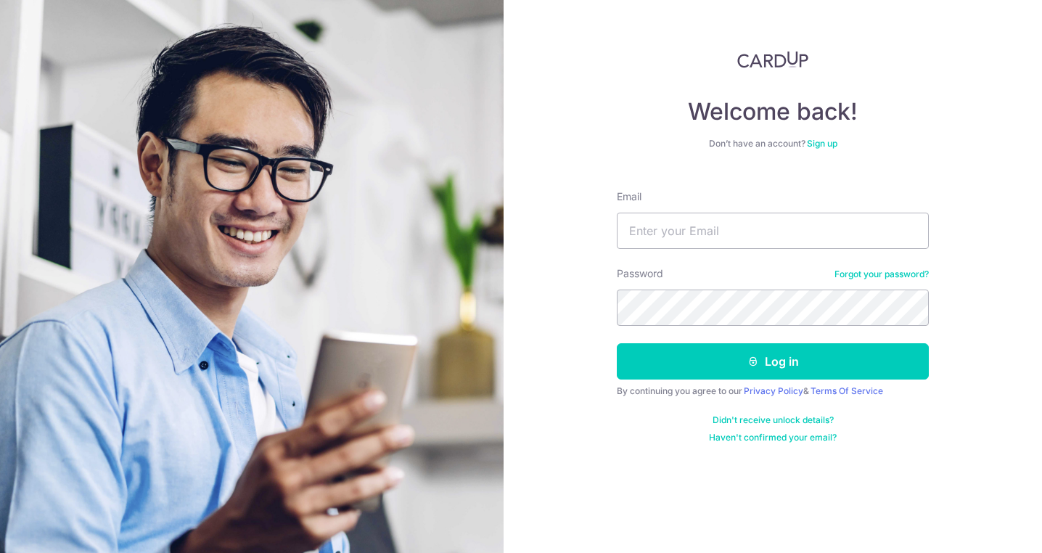  I want to click on a: Privacy Policy, so click(773, 390).